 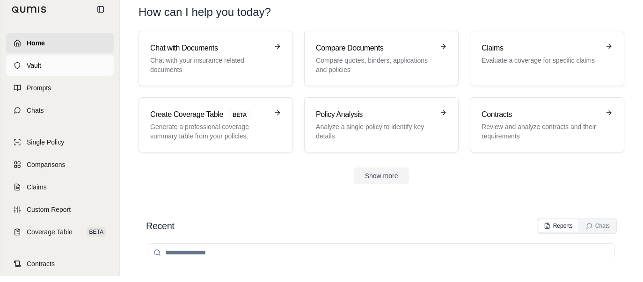 What do you see at coordinates (60, 66) in the screenshot?
I see `a: Vault` at bounding box center [60, 66].